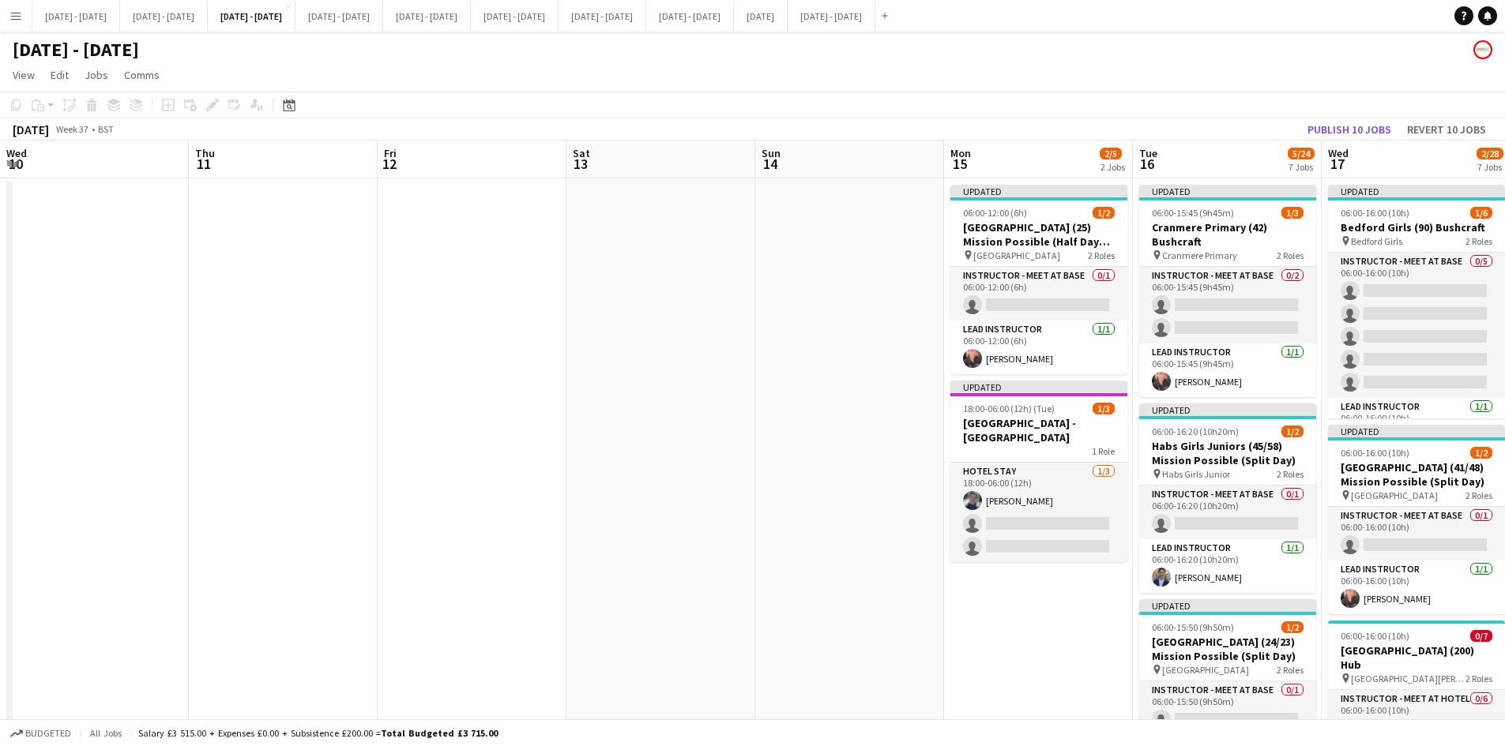 Image resolution: width=1505 pixels, height=746 pixels. What do you see at coordinates (959, 163) in the screenshot?
I see `span: 15` at bounding box center [959, 163].